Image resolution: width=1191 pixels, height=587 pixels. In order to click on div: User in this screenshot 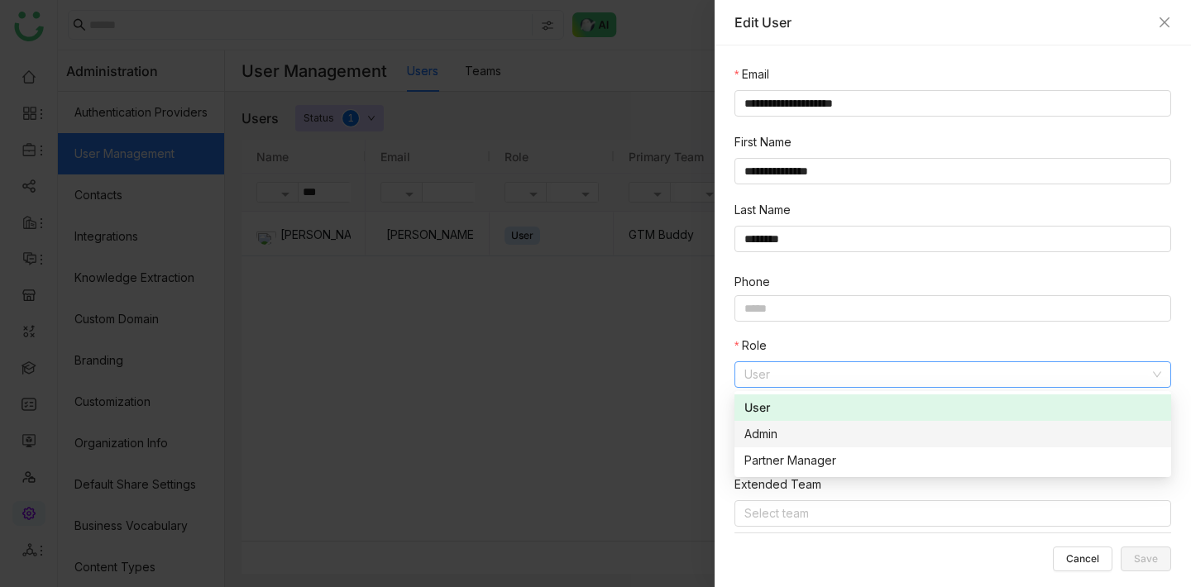, I will do `click(953, 408)`.